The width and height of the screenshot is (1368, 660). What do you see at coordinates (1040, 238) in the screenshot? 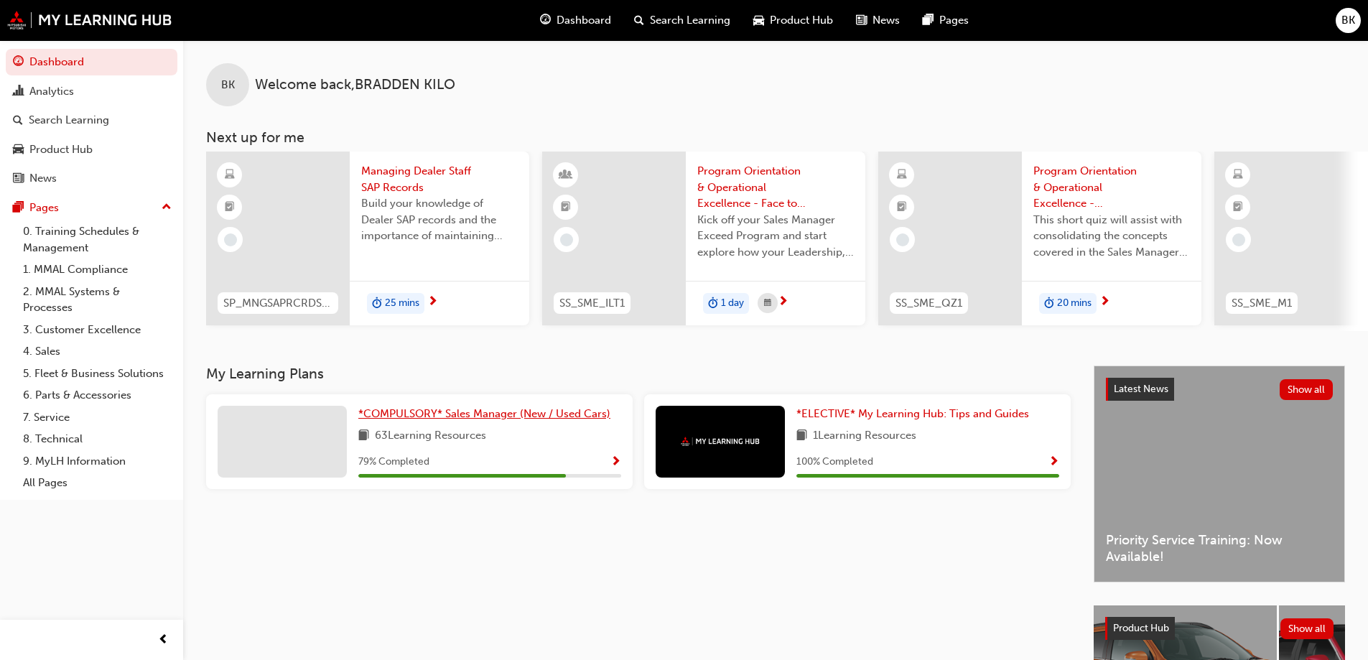
I see `a: SS_SME_QZ1Program Orientation & Operational Excellence - Assessment Quiz (Sales Manager Exceed Pr...` at bounding box center [1040, 238].